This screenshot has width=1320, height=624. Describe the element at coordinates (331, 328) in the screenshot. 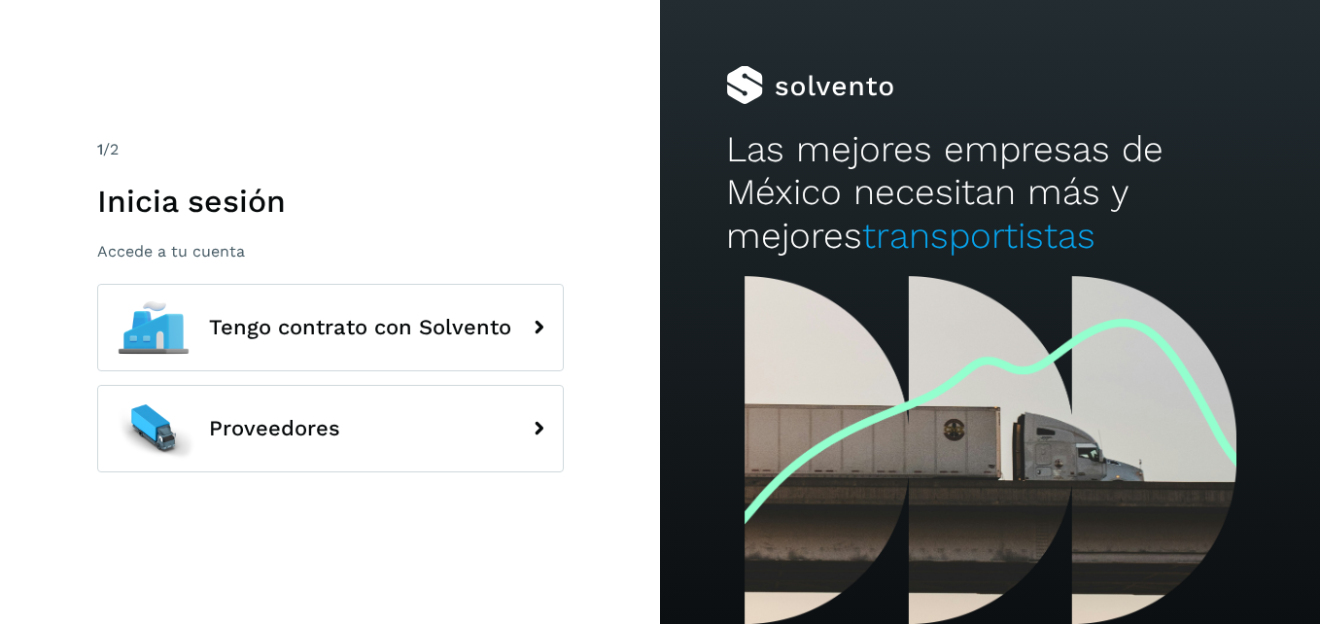

I see `button: Tengo contrato con Solvento` at that location.